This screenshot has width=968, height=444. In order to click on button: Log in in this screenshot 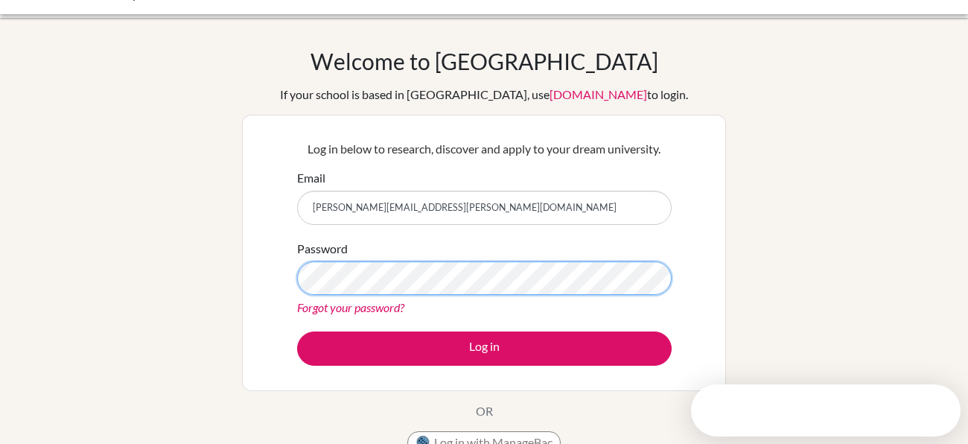, I will do `click(484, 348)`.